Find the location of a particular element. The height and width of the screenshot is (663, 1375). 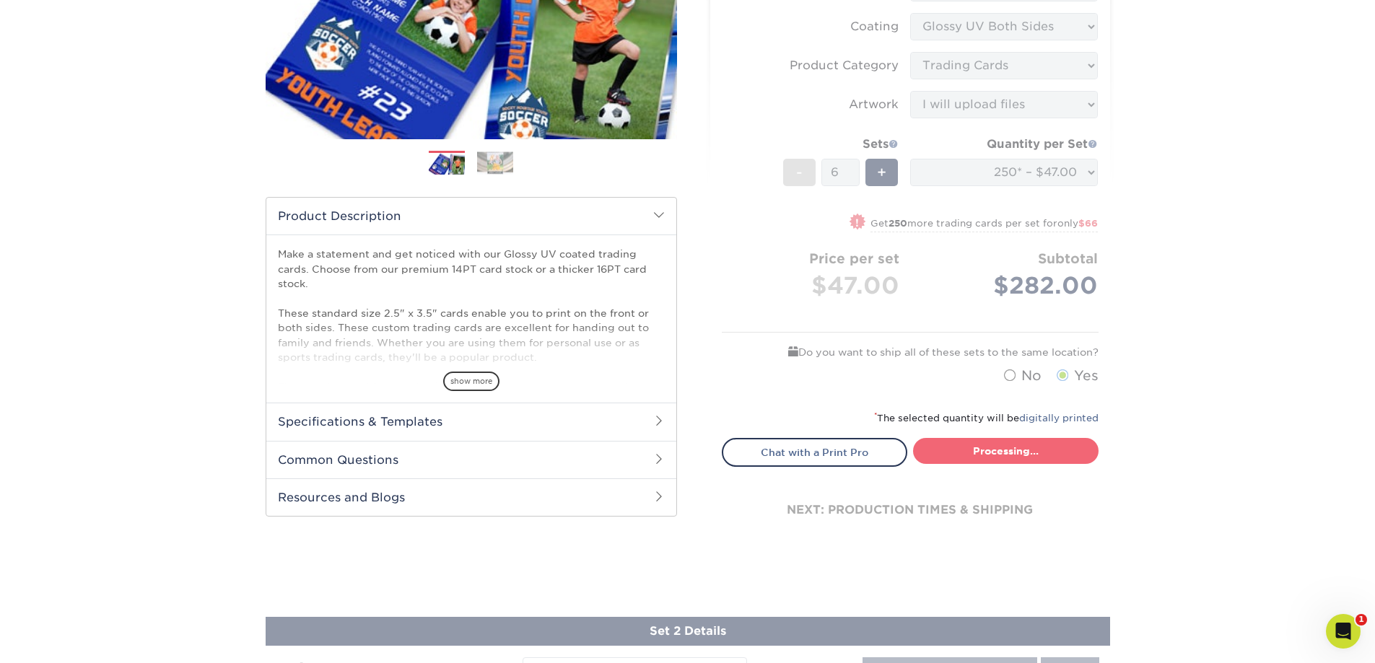

h2: Specifications & Templates is located at coordinates (471, 422).